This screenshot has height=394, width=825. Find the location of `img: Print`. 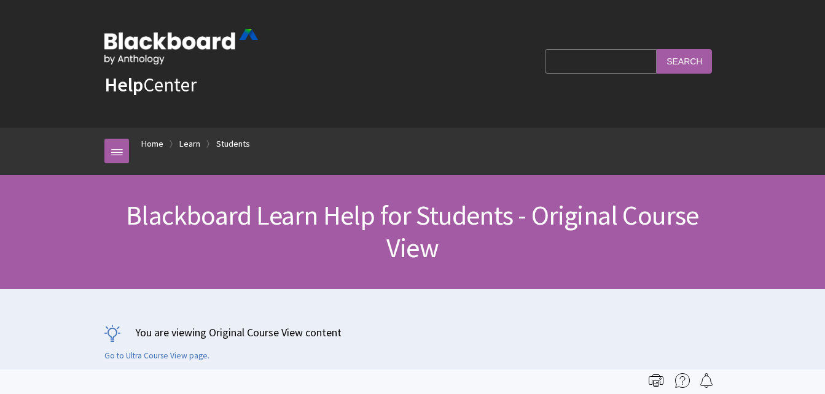

img: Print is located at coordinates (656, 381).